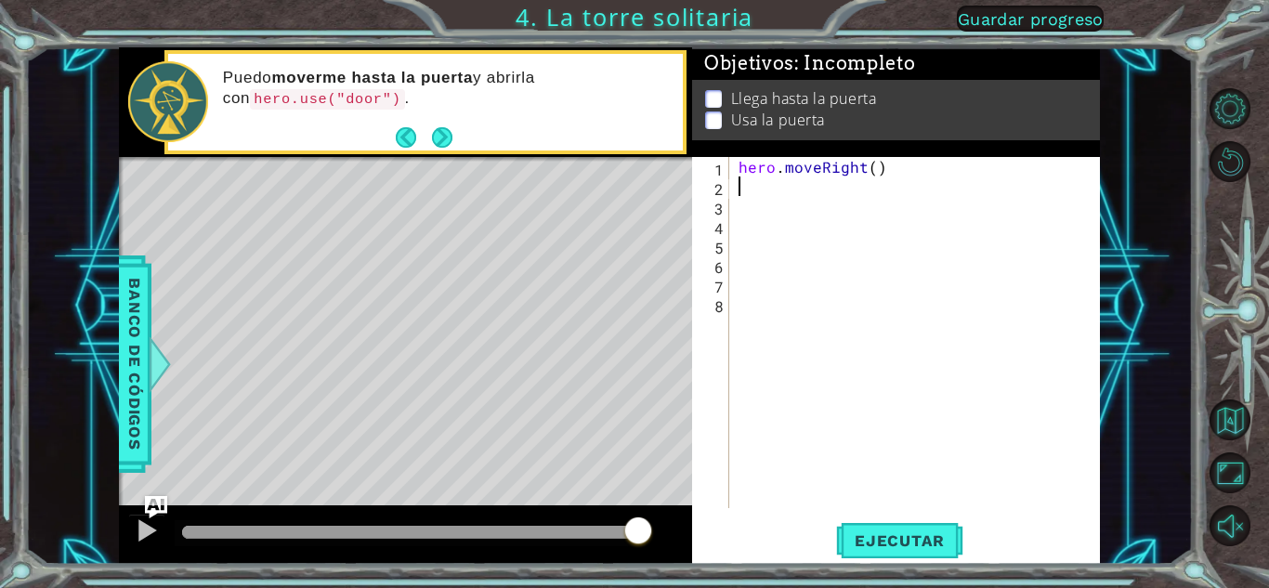  What do you see at coordinates (712, 169) in the screenshot?
I see `div: 1` at bounding box center [712, 169].